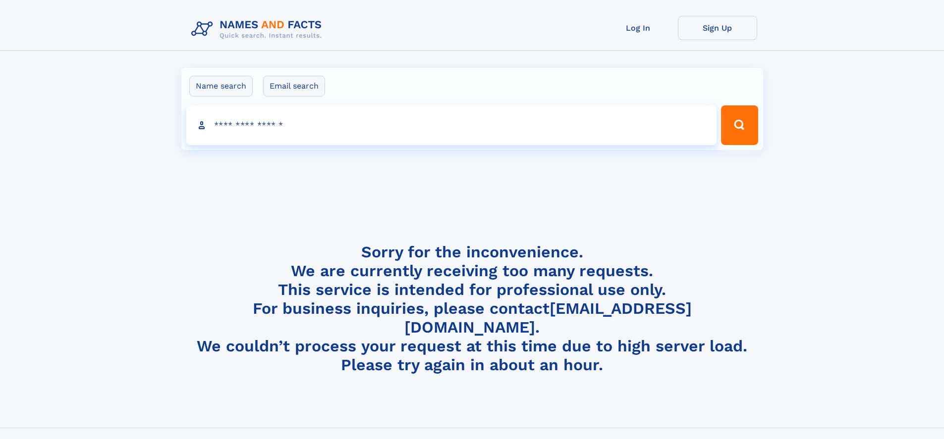  What do you see at coordinates (221, 86) in the screenshot?
I see `label: Name search` at bounding box center [221, 86].